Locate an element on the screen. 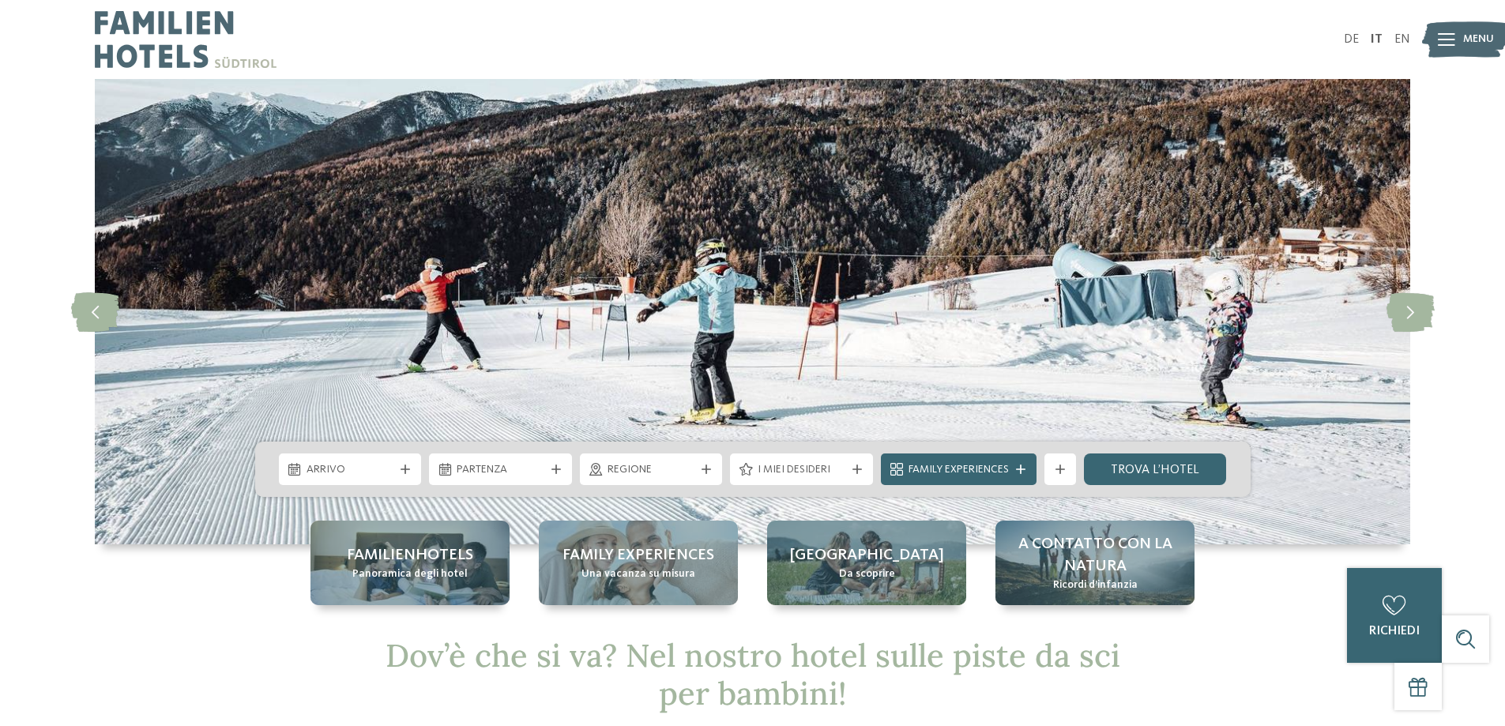 Image resolution: width=1505 pixels, height=726 pixels. a: Hotel sulle piste da sci per bambini: divertimento senza confini Family experiences Una vacanza s... is located at coordinates (638, 563).